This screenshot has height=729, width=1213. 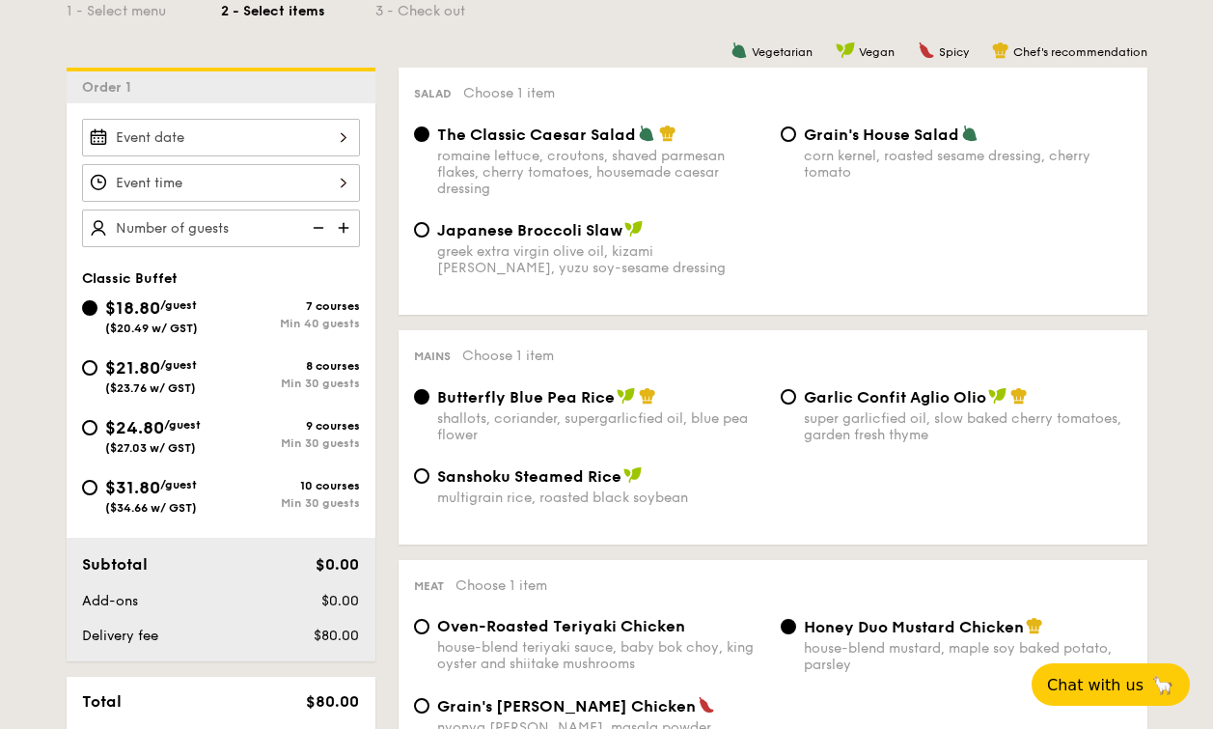 What do you see at coordinates (876, 52) in the screenshot?
I see `span: Vegan` at bounding box center [876, 52].